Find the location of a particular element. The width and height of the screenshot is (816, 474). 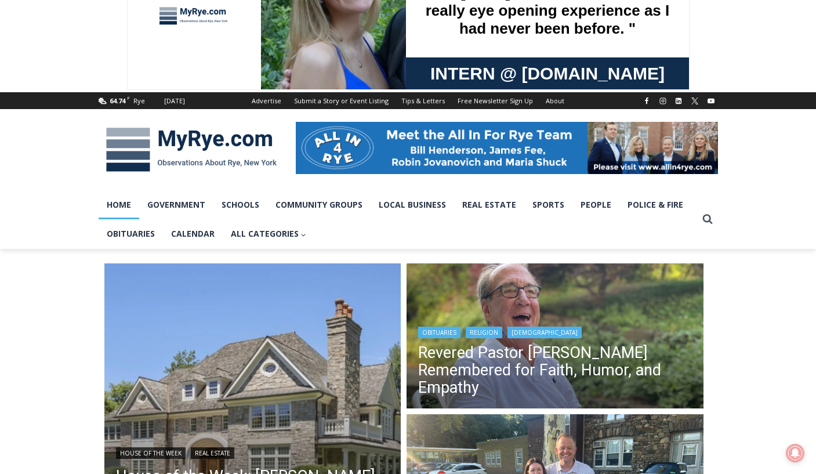

a: People is located at coordinates (596, 205).